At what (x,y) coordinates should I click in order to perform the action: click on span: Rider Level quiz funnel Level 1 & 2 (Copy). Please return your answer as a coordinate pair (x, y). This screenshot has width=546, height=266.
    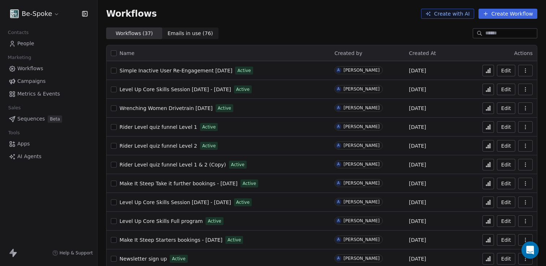
    Looking at the image, I should click on (173, 164).